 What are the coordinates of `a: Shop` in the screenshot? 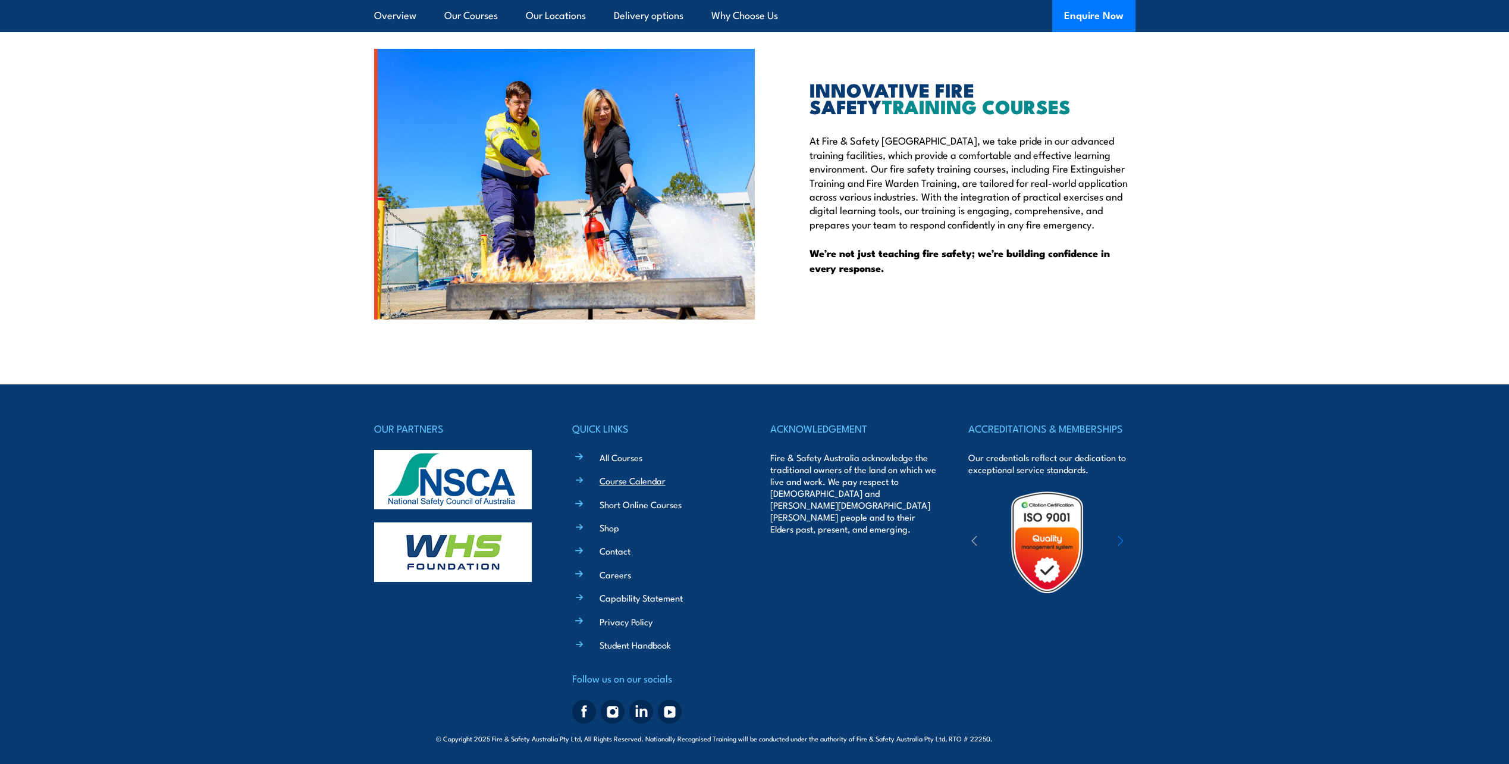 It's located at (609, 527).